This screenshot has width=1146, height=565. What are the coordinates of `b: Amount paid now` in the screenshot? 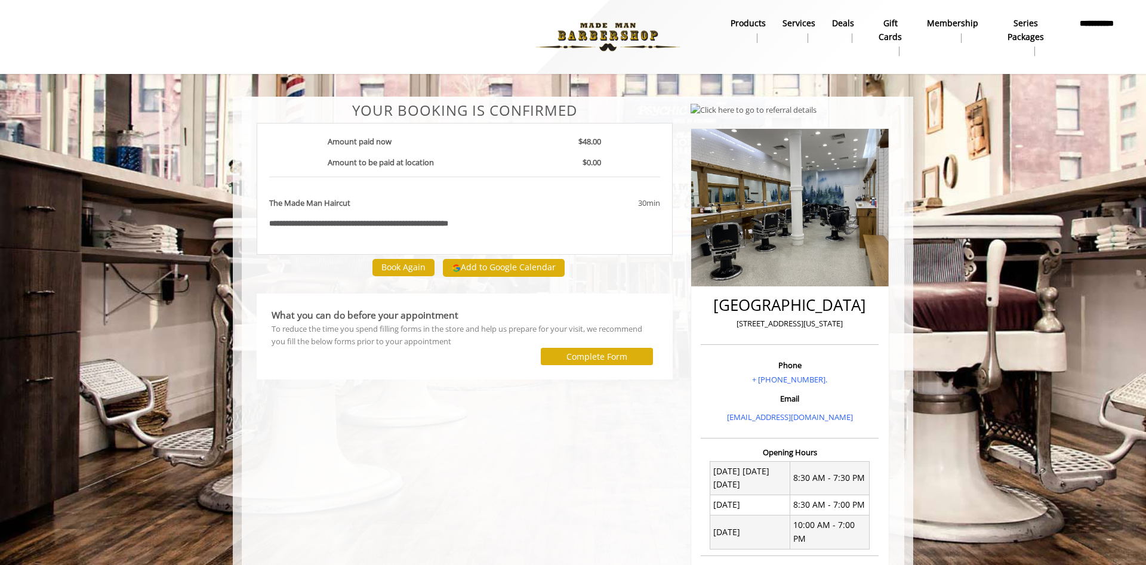 It's located at (359, 141).